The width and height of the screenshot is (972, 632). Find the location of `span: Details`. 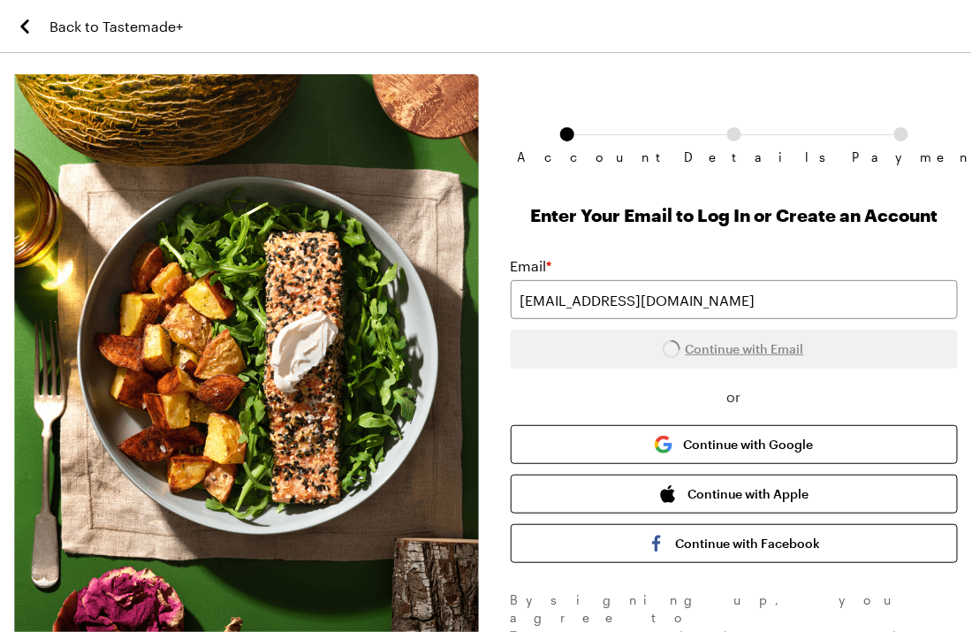

span: Details is located at coordinates (734, 157).